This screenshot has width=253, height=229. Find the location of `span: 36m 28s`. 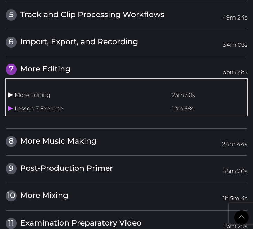

span: 36m 28s is located at coordinates (235, 70).